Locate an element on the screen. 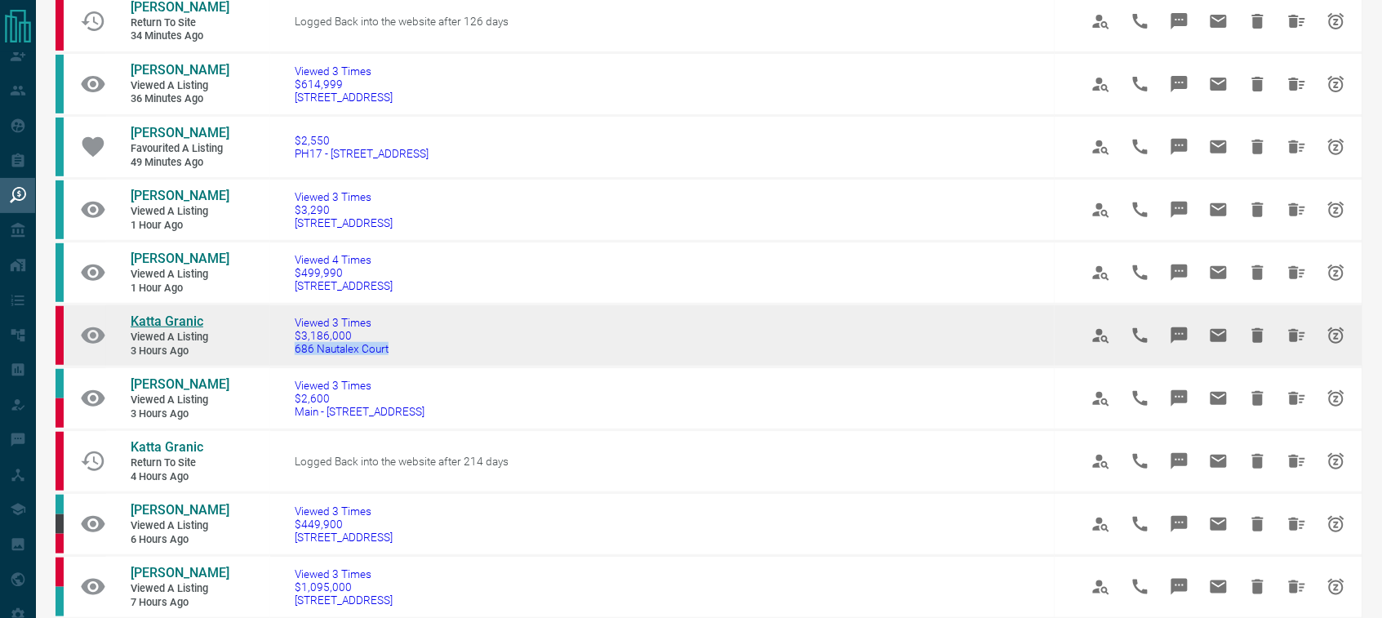 This screenshot has width=1382, height=618. span: Hide All from Jessica Sousa is located at coordinates (1297, 84).